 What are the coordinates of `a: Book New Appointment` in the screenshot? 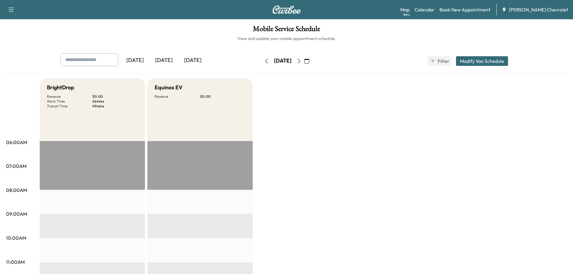 It's located at (465, 10).